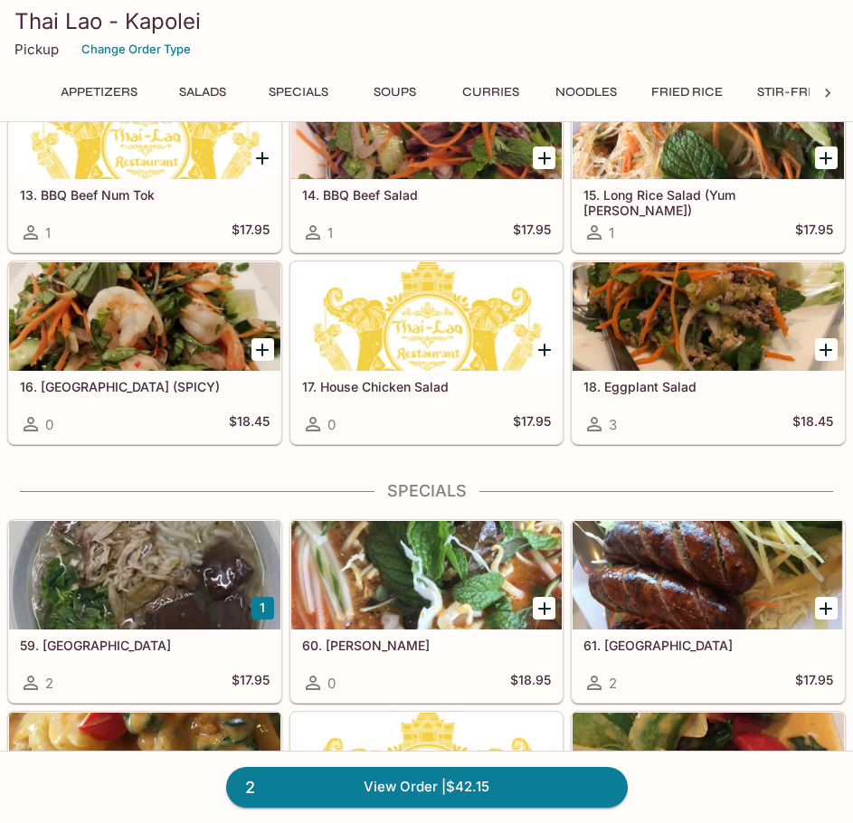  Describe the element at coordinates (427, 195) in the screenshot. I see `h5: 14. BBQ Beef Salad` at that location.